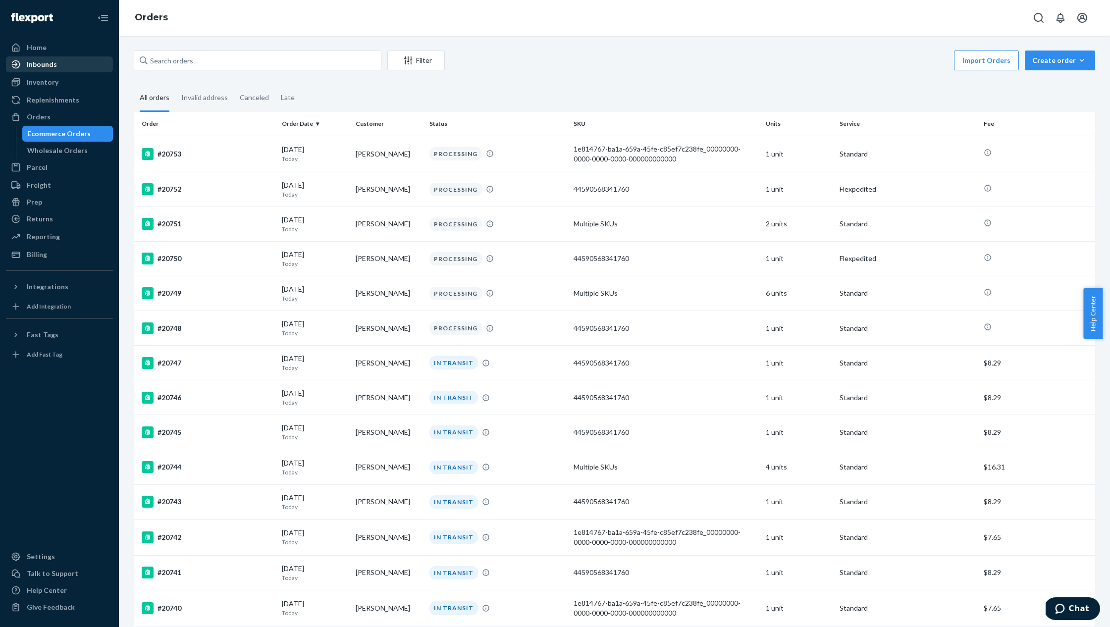 This screenshot has height=627, width=1110. I want to click on div: Filter, so click(416, 60).